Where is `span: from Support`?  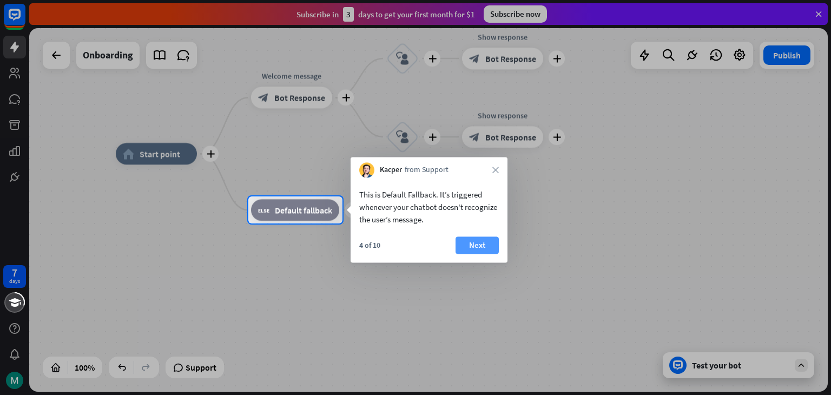 span: from Support is located at coordinates (426, 170).